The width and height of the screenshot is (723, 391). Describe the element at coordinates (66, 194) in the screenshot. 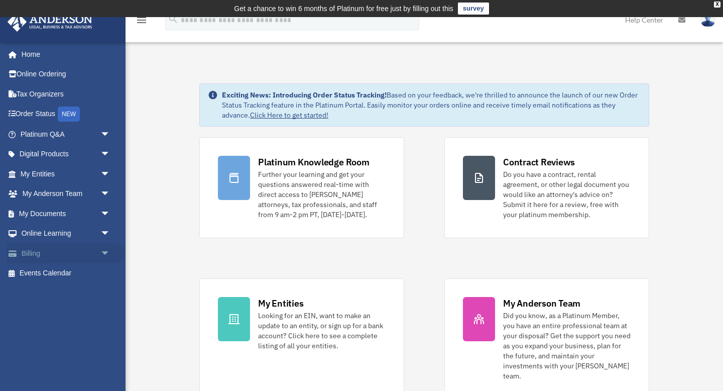

I see `a: My Anderson Teamarrow_drop_down` at that location.